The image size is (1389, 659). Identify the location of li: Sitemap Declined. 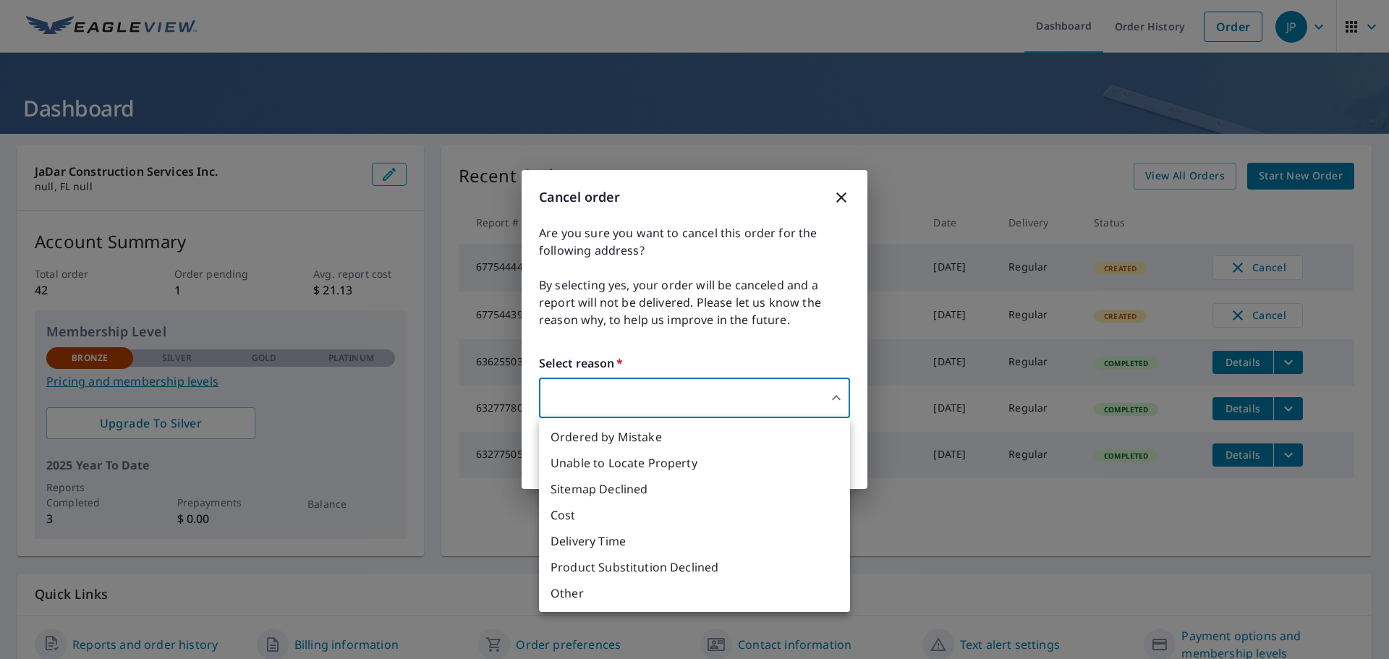
(694, 489).